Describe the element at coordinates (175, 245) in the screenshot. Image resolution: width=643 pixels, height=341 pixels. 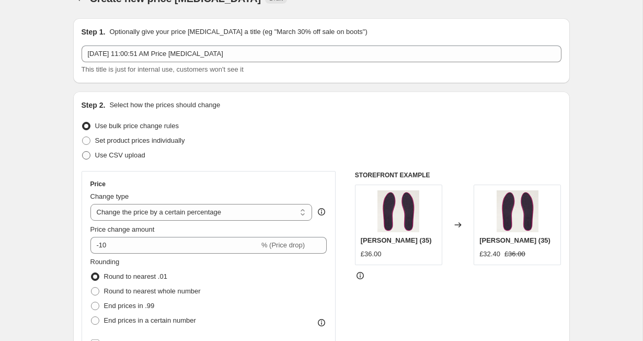
I see `input: -15` at that location.